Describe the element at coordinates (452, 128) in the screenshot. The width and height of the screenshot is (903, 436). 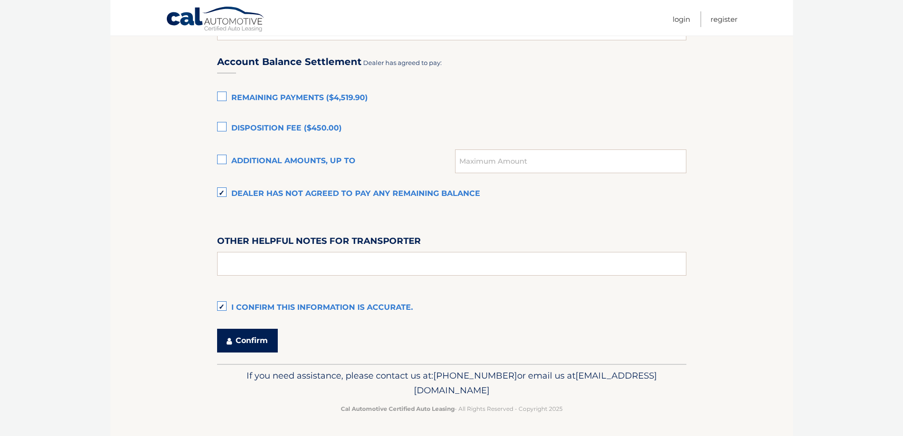
I see `label: Disposition Fee ($450.00)` at that location.